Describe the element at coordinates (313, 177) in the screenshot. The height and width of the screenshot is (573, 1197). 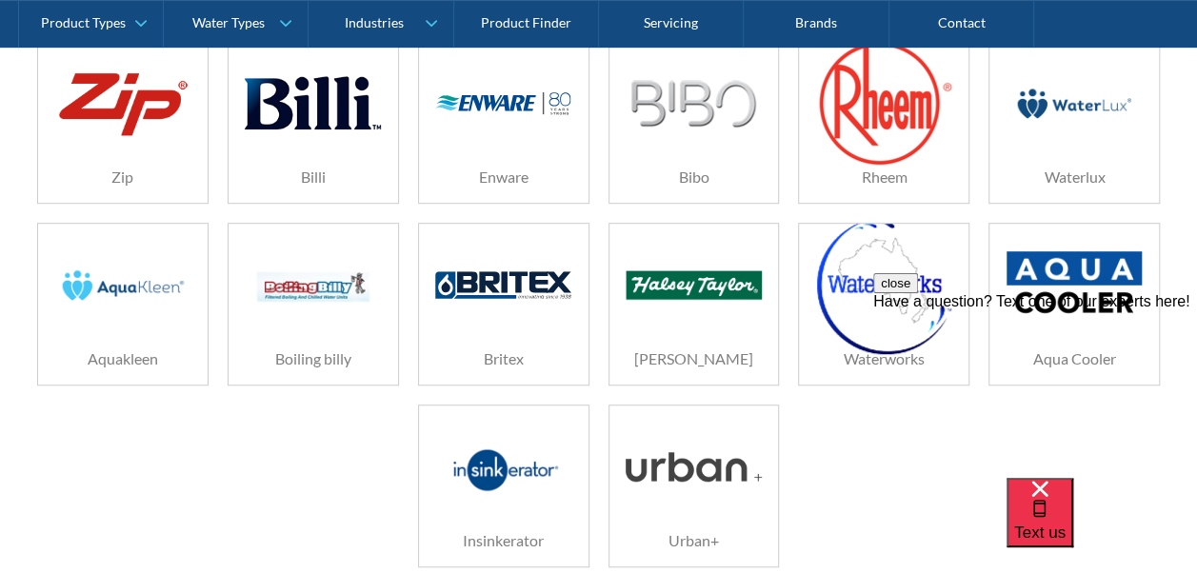
I see `h6: Billi` at that location.